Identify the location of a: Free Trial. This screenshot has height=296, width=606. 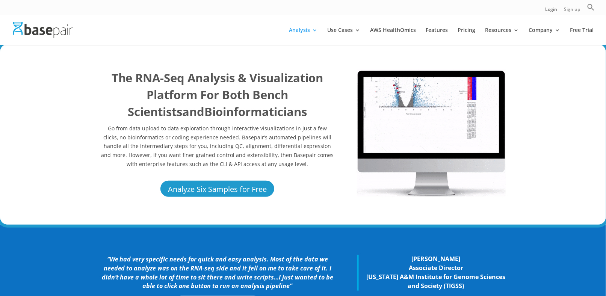
(582, 36).